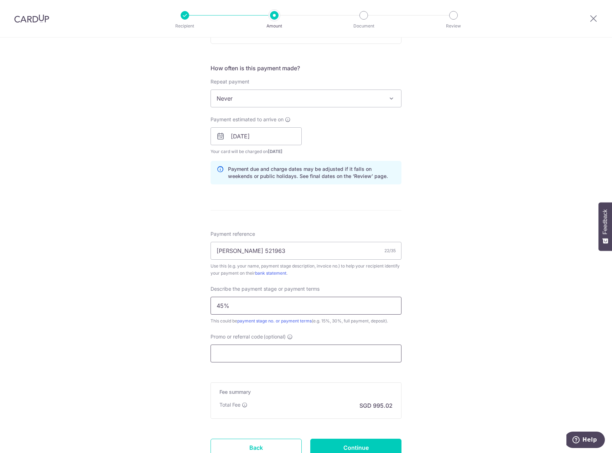 This screenshot has width=612, height=453. I want to click on a: bank statement, so click(271, 273).